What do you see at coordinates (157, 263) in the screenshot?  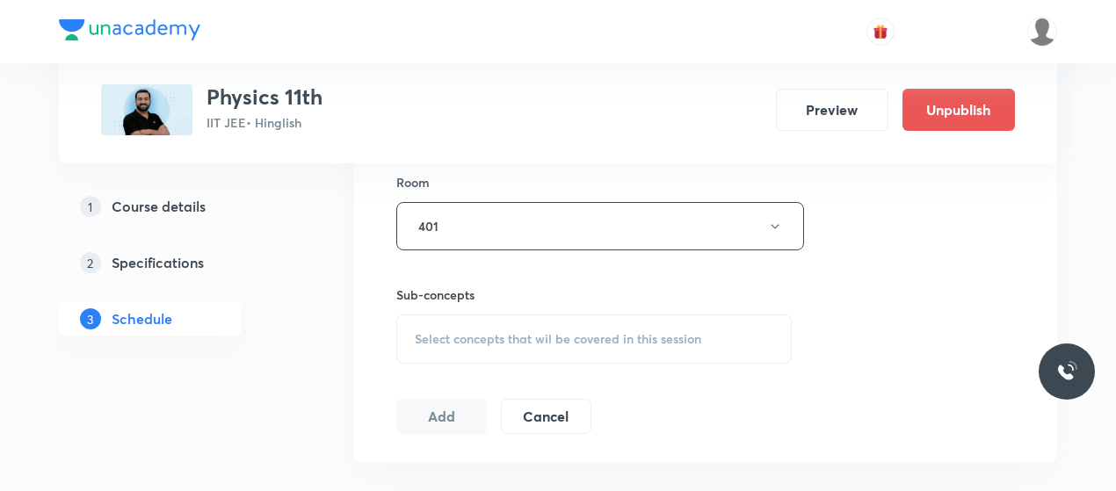 I see `h5: Specifications` at bounding box center [157, 263].